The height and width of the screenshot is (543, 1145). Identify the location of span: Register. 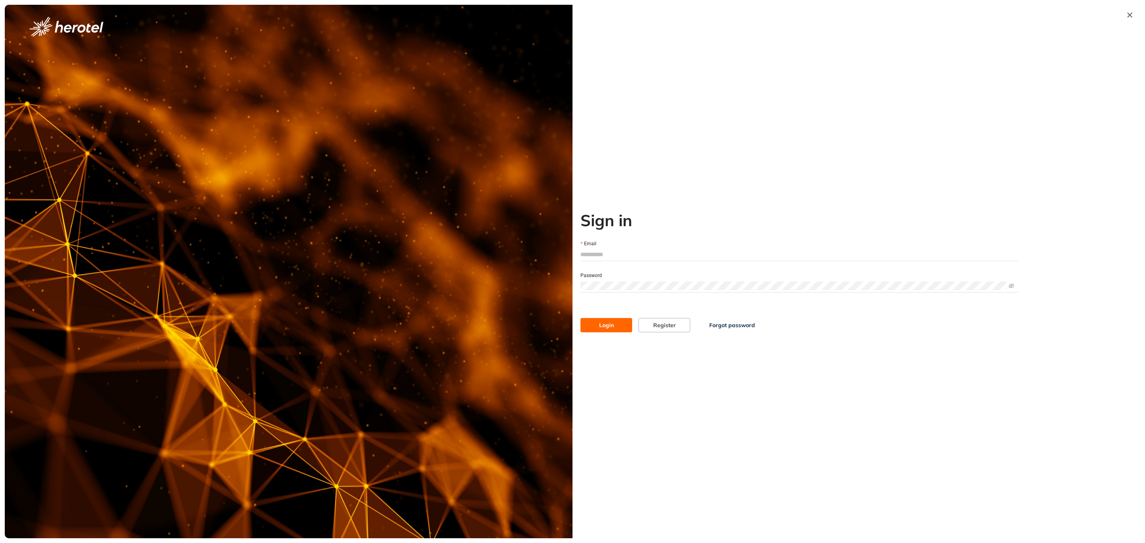
(664, 325).